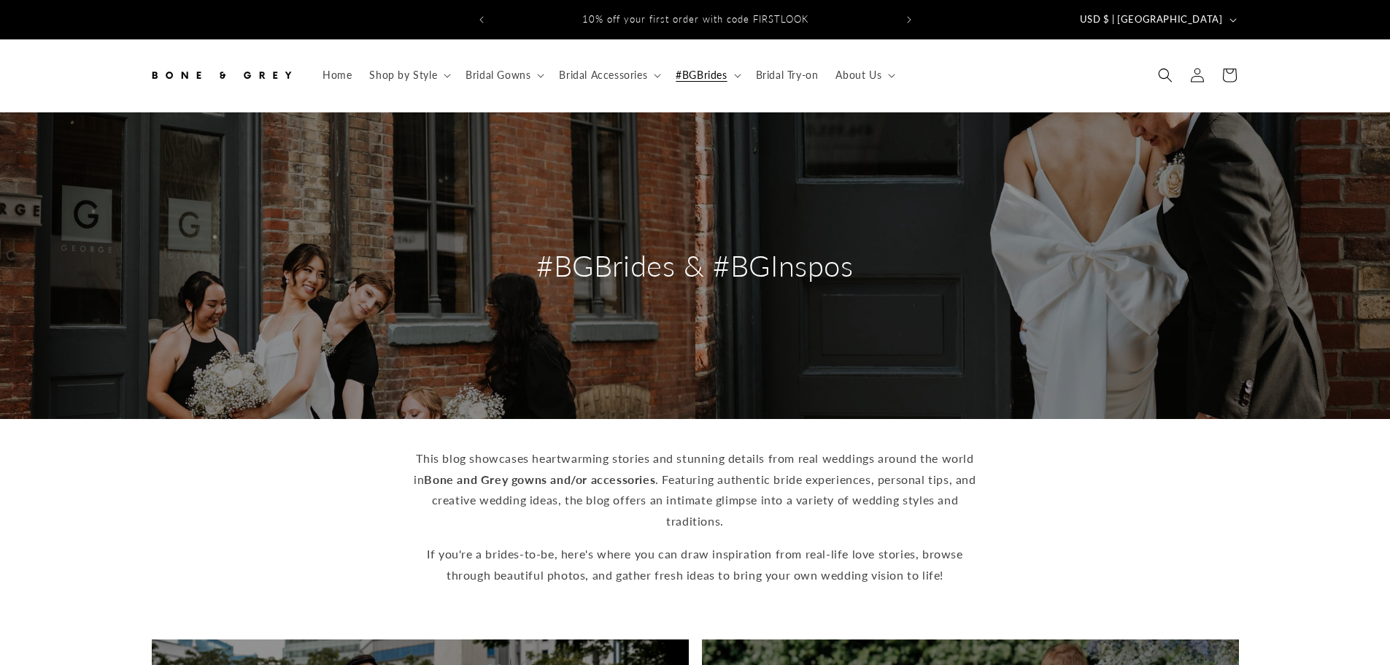 The height and width of the screenshot is (665, 1390). What do you see at coordinates (696, 19) in the screenshot?
I see `span: 10% off your first order with code FIRSTLOOK` at bounding box center [696, 19].